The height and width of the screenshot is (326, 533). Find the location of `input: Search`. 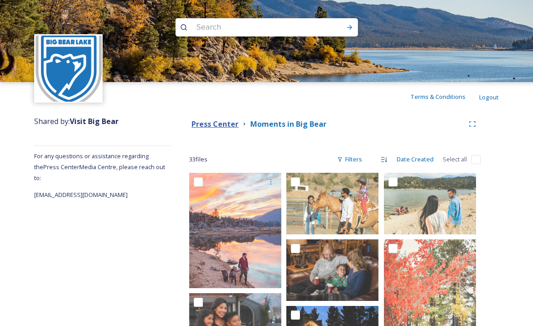

input: Search is located at coordinates (254, 27).